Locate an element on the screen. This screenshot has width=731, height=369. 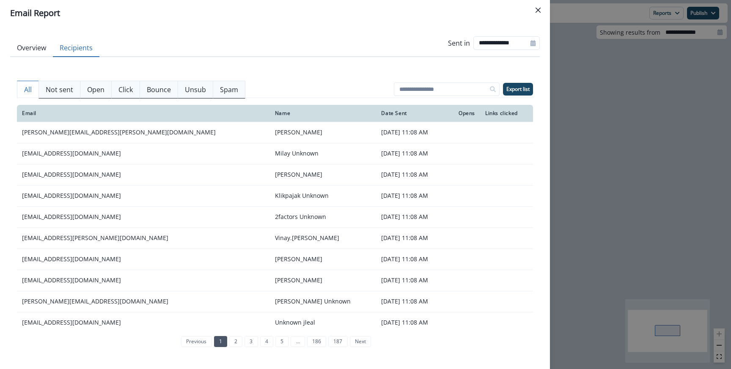
div: Opens is located at coordinates (464, 113).